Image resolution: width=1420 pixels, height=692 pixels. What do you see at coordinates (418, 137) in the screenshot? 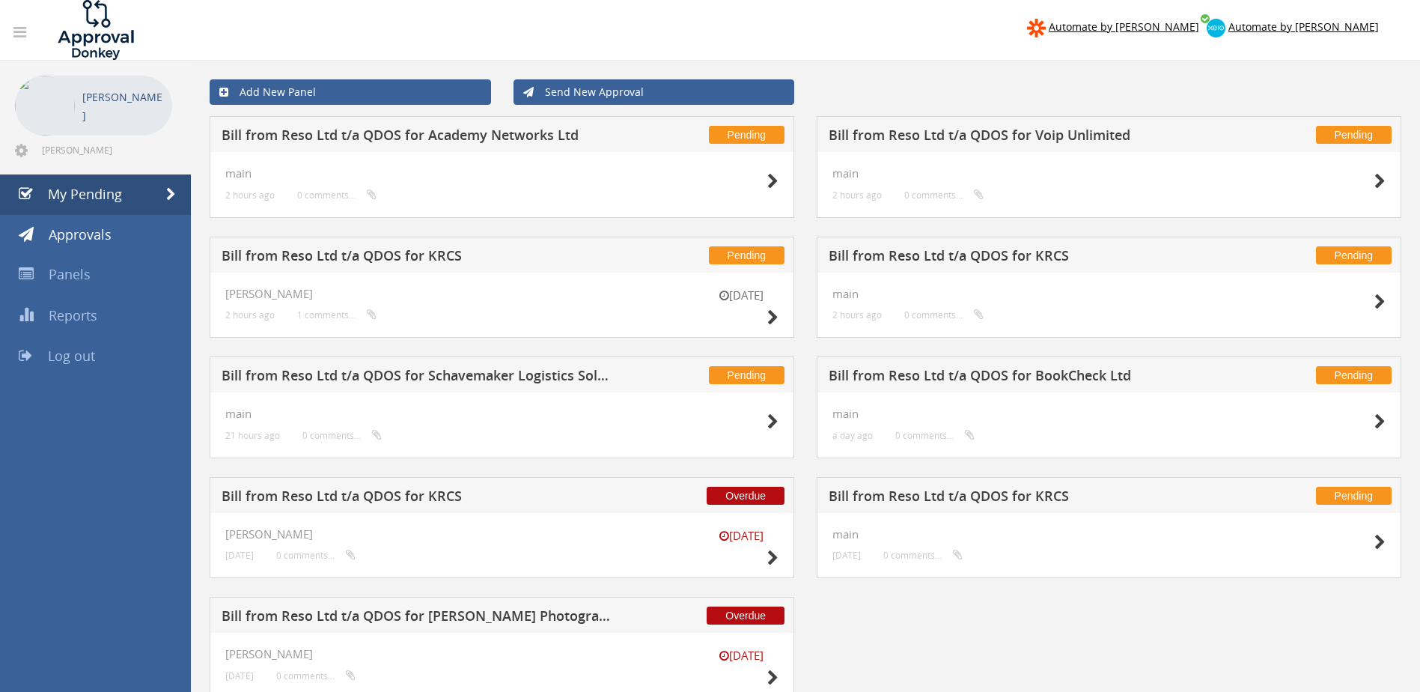
I see `h5: Bill from Reso Ltd t/a QDOS for Academy Networks Ltd` at bounding box center [418, 137].